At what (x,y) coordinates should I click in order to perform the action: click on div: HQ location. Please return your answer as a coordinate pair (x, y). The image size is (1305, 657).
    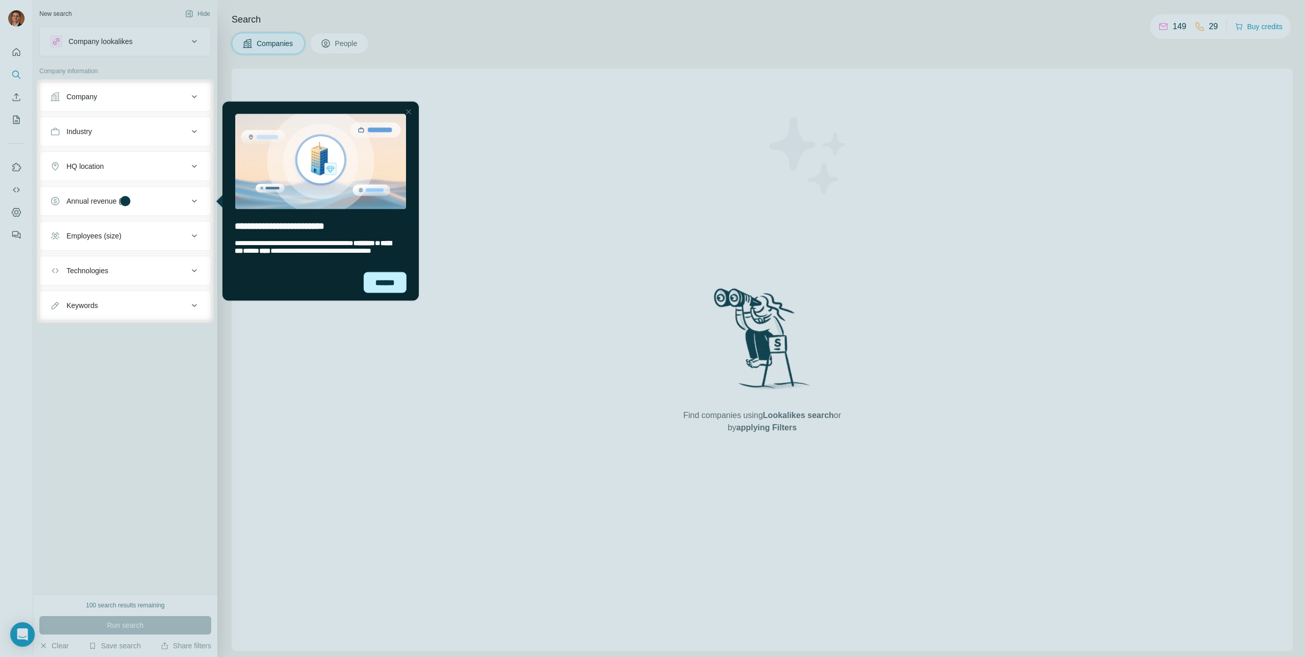
    Looking at the image, I should click on (85, 166).